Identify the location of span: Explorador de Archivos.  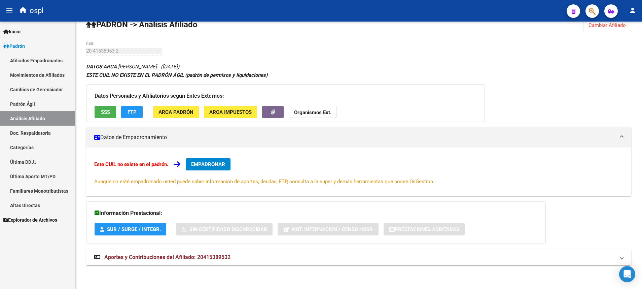
(30, 220).